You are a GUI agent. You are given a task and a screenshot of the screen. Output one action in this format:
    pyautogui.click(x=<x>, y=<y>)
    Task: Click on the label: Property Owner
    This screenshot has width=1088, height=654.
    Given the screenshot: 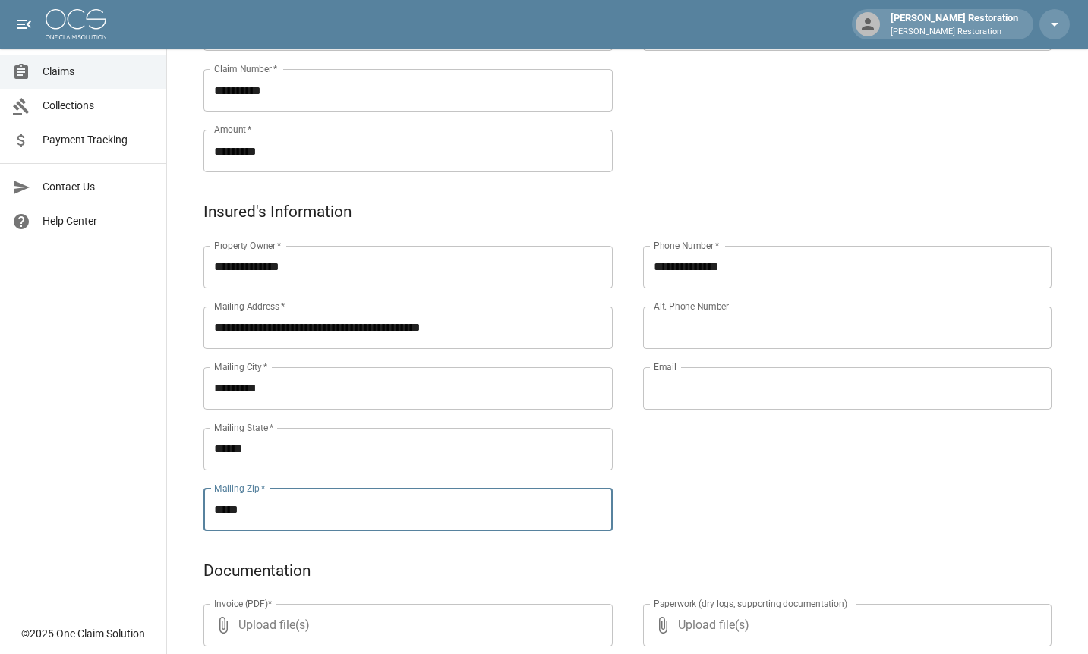 What is the action you would take?
    pyautogui.click(x=247, y=245)
    